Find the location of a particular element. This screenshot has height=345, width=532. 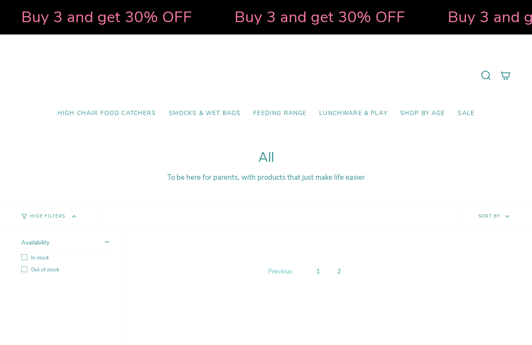

span: Feeding Range is located at coordinates (280, 113).